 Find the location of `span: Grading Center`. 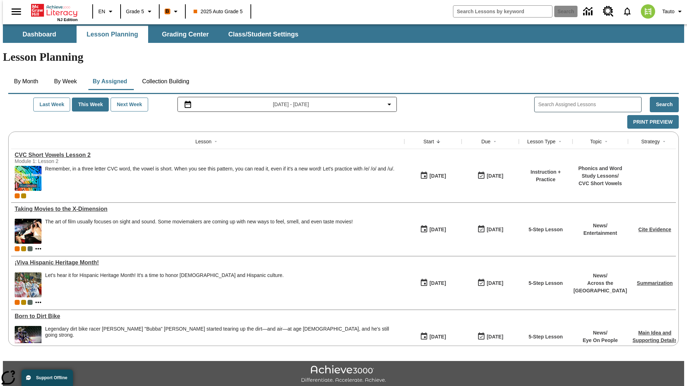

span: Grading Center is located at coordinates (185, 34).